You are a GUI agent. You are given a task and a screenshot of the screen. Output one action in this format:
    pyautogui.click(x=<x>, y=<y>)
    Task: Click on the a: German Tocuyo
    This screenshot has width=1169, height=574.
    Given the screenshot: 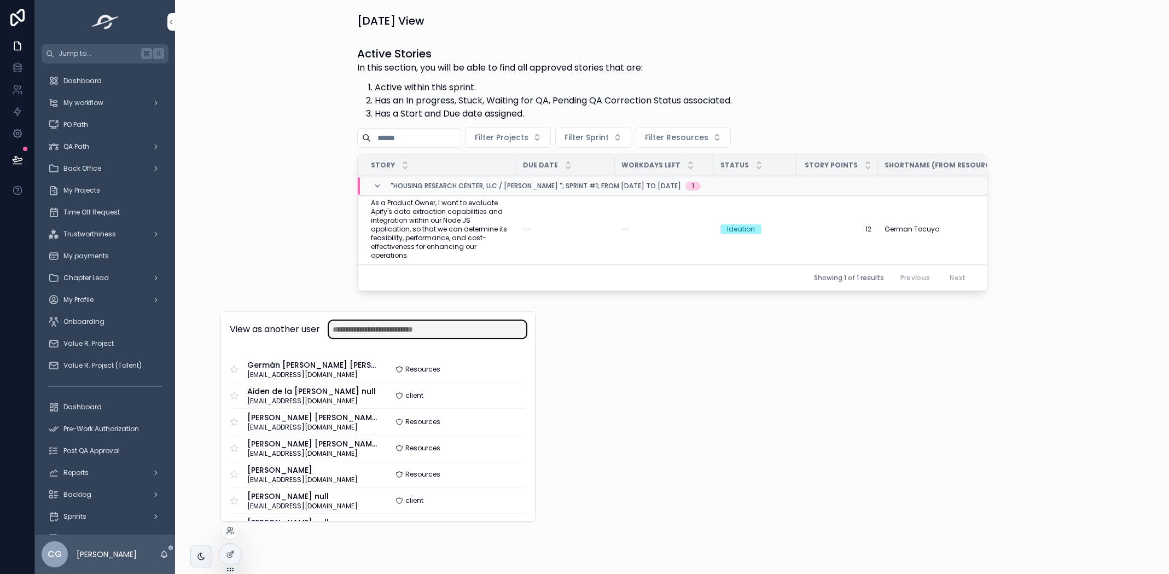 What is the action you would take?
    pyautogui.click(x=950, y=229)
    